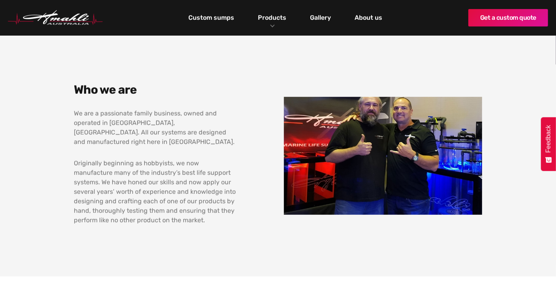 Image resolution: width=556 pixels, height=288 pixels. Describe the element at coordinates (155, 192) in the screenshot. I see `p: Originally beginning as hobbyists, we now manufacture many of the industry’s best life support sy...` at that location.